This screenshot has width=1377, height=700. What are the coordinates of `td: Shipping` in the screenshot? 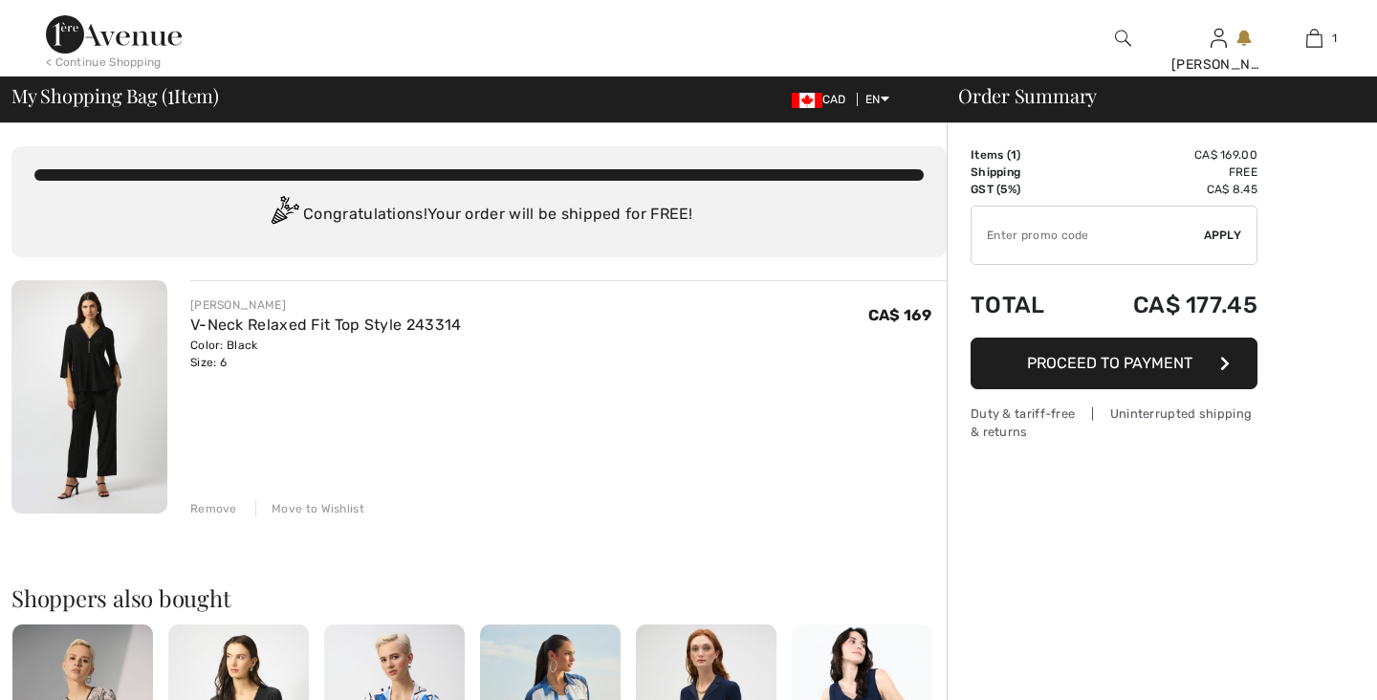 It's located at (1024, 172).